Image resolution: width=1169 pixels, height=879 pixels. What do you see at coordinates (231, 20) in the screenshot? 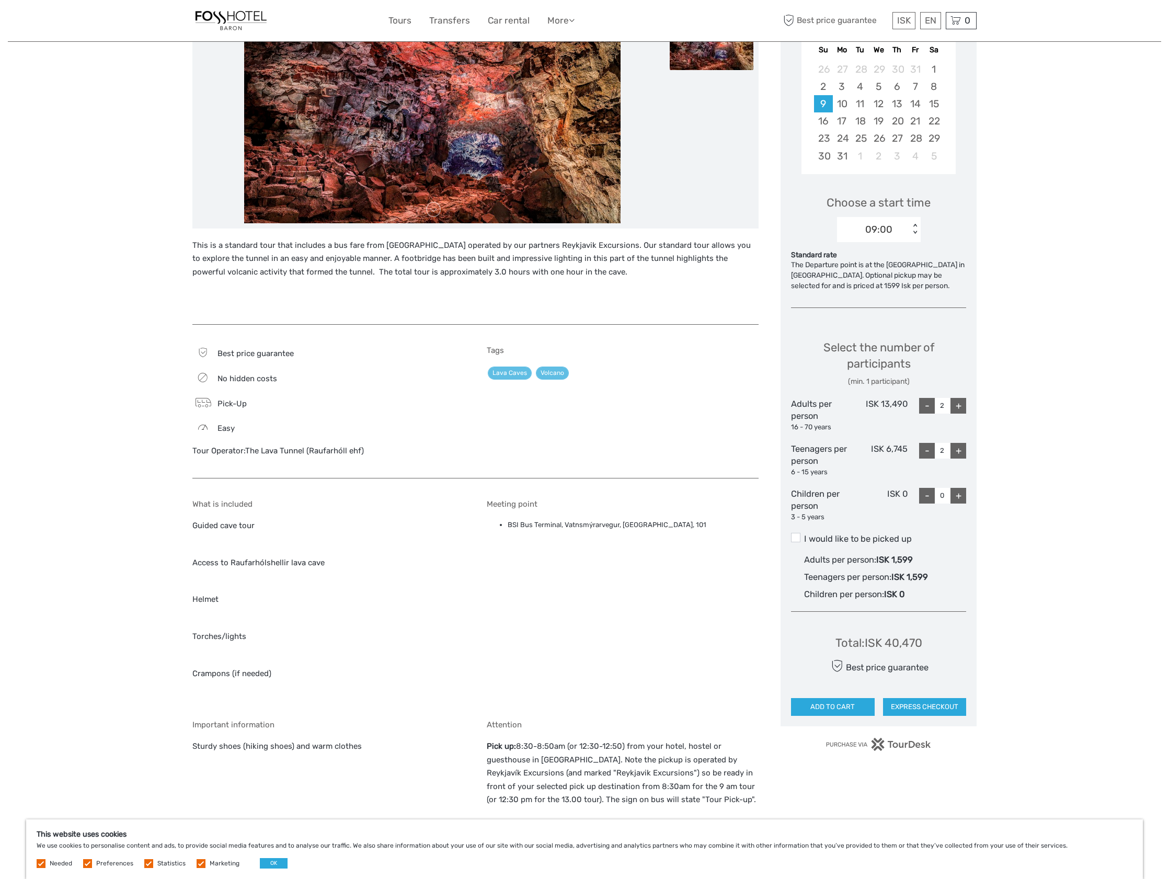
I see `img: 1355-f22f4eb0-fb05-4a92-9bea-b034c25151e6_logo_small.jpg` at bounding box center [231, 20].